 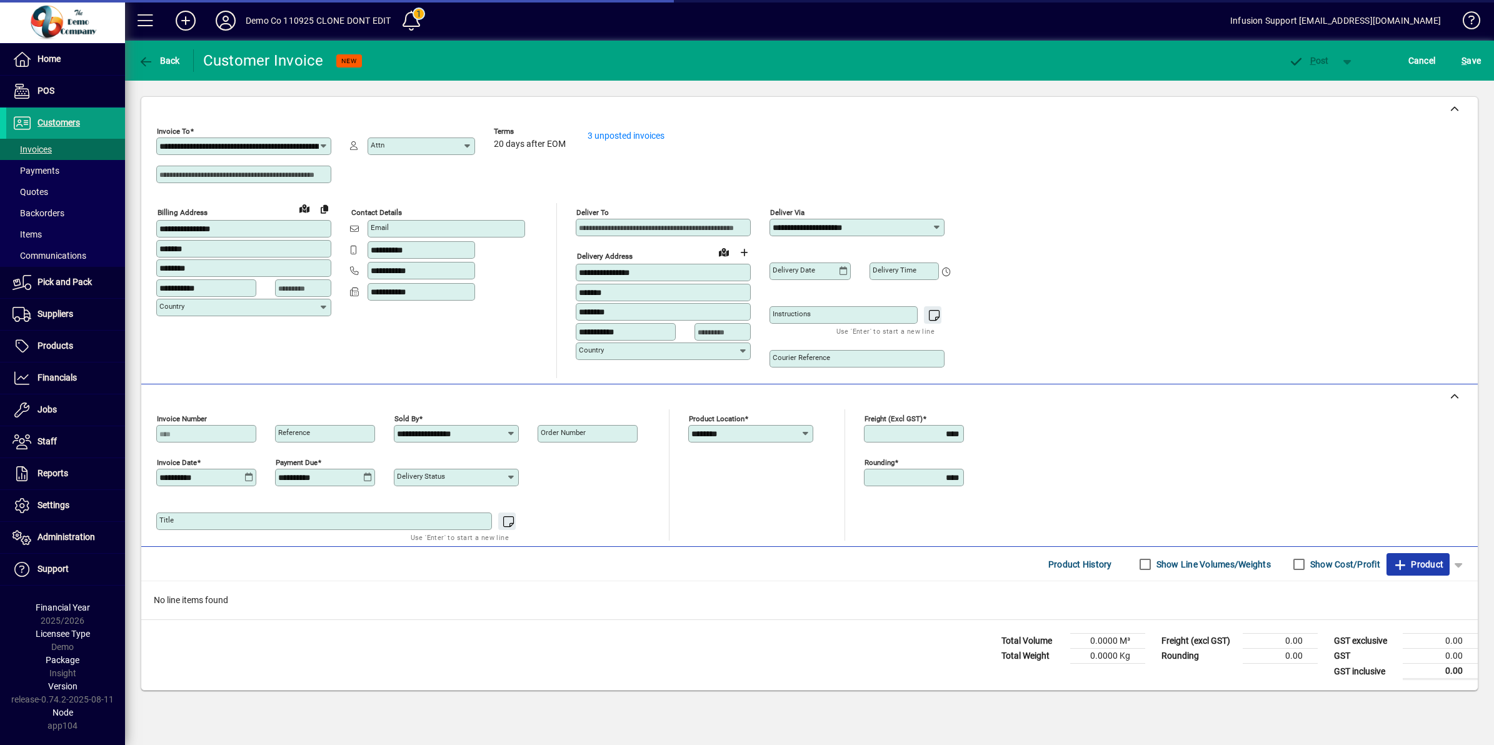 What do you see at coordinates (893, 419) in the screenshot?
I see `mat-label: Freight (excl GST)` at bounding box center [893, 419].